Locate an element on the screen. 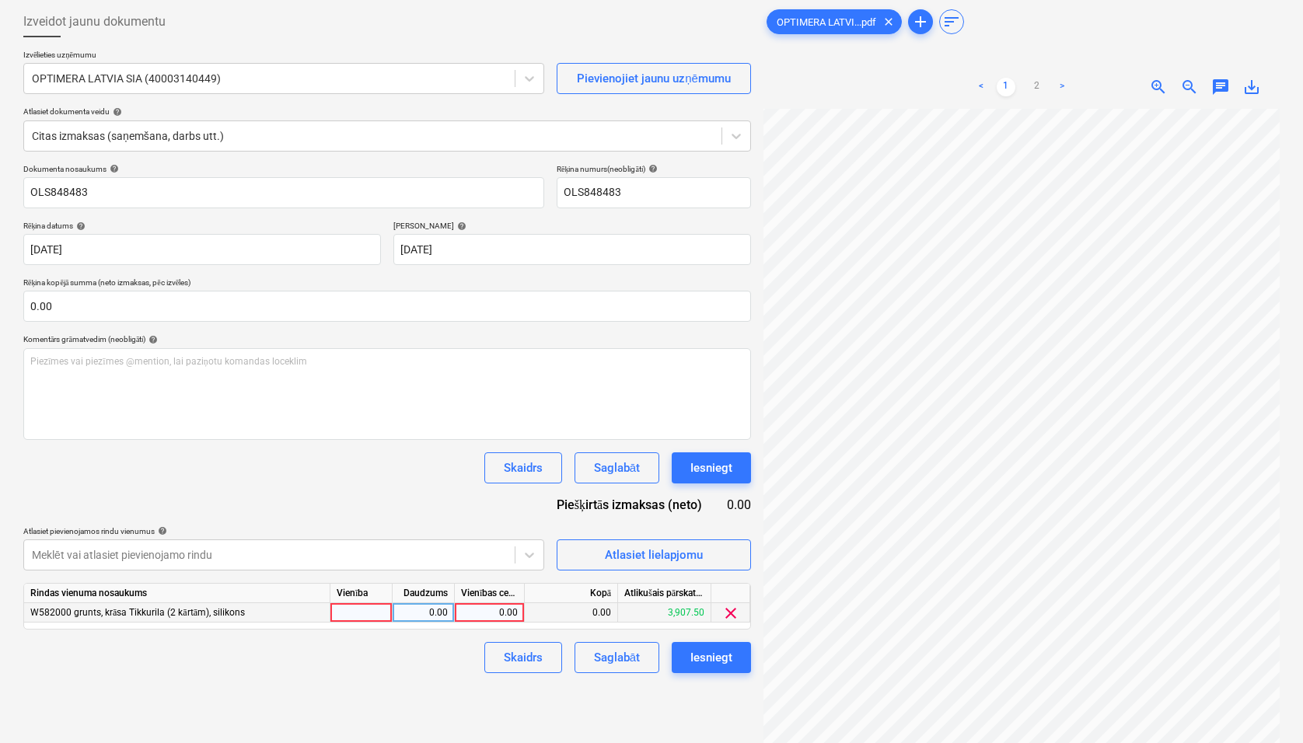  div: Rindas vienuma nosaukums is located at coordinates (177, 593).